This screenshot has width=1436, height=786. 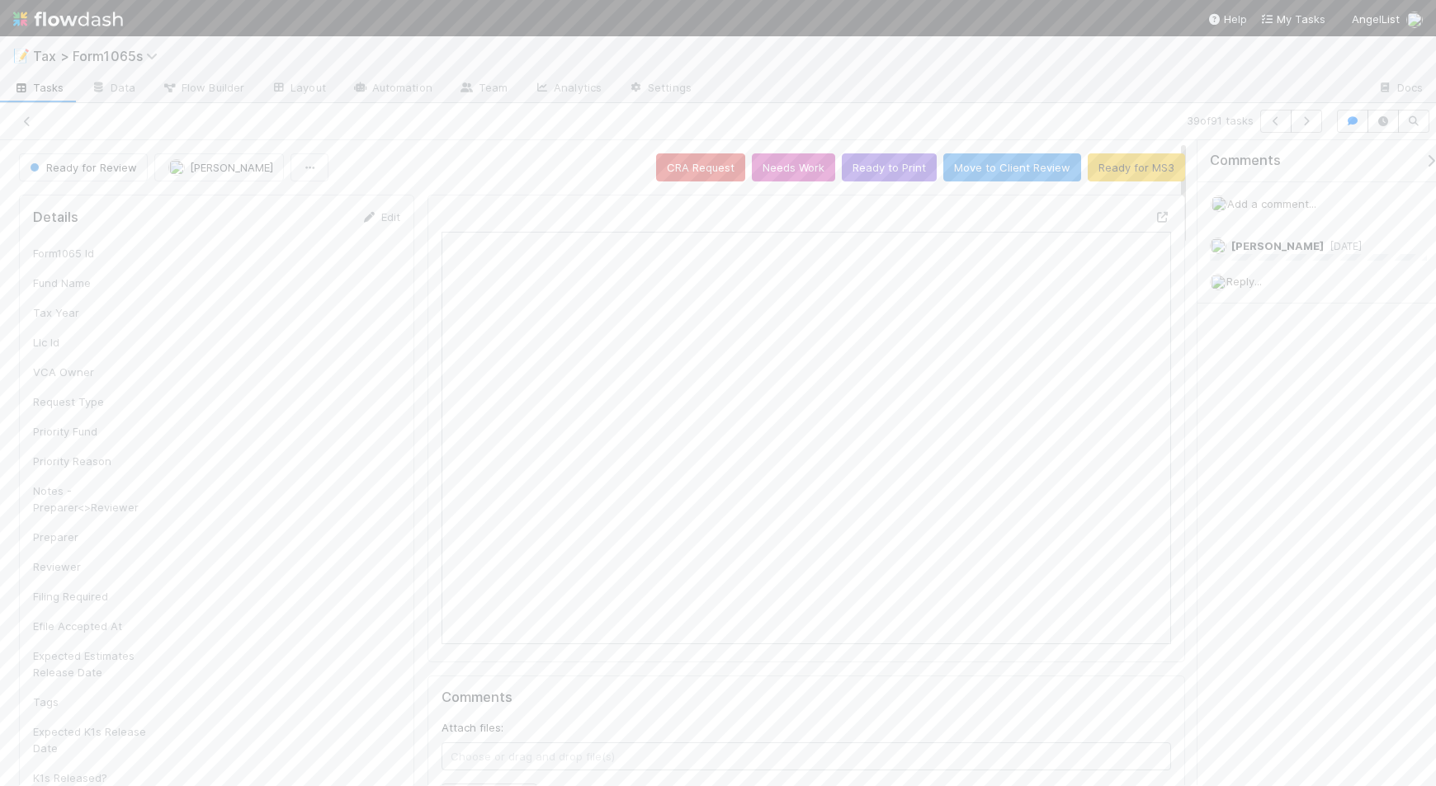 I want to click on h5: Details, so click(x=55, y=218).